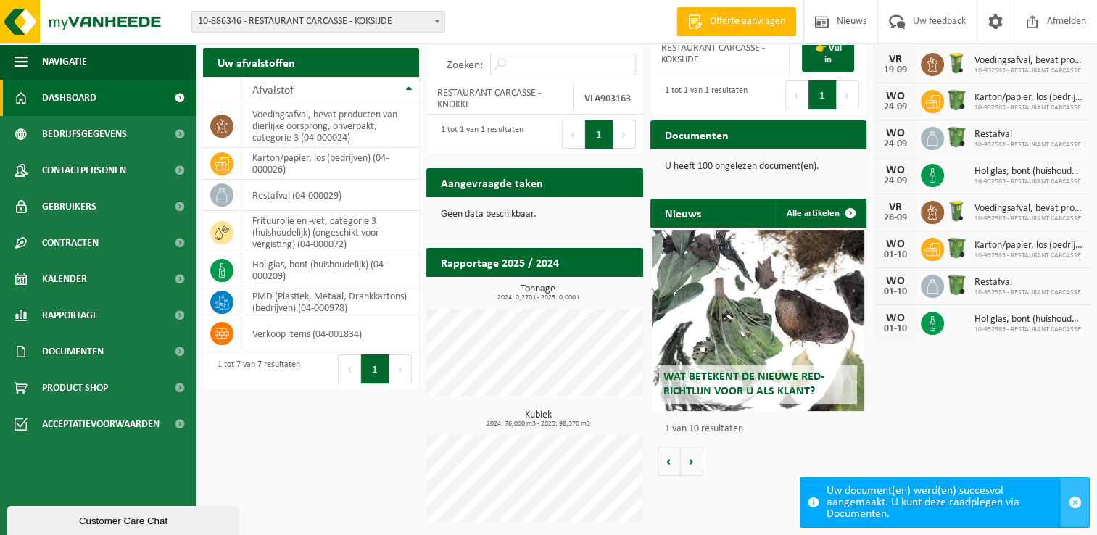 This screenshot has width=1097, height=535. What do you see at coordinates (330, 164) in the screenshot?
I see `td: karton/papier, los (bedrijven) (04-000026)` at bounding box center [330, 164].